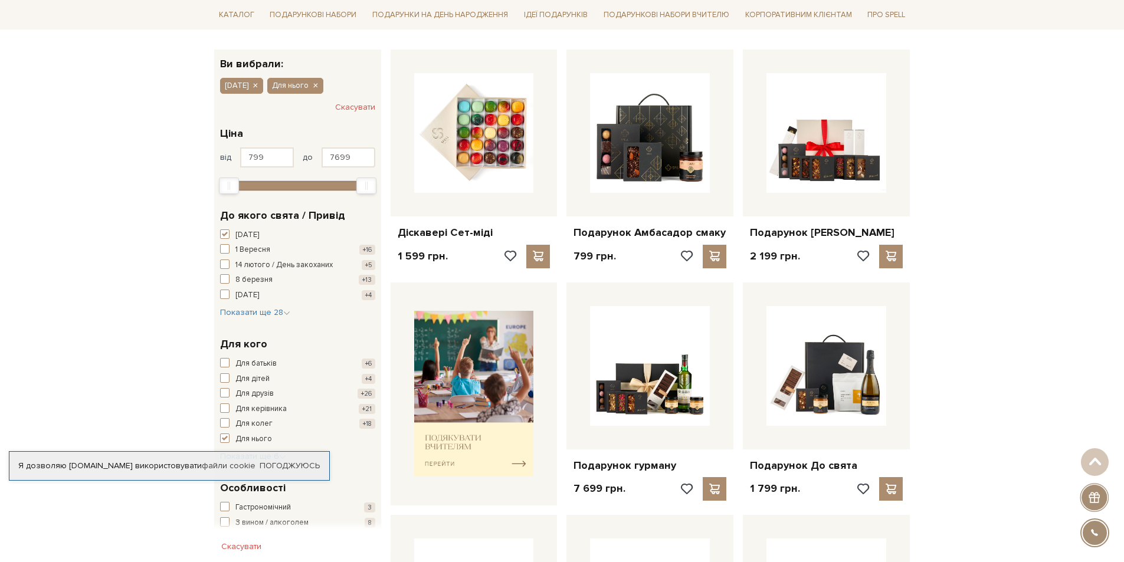  What do you see at coordinates (290, 466) in the screenshot?
I see `a: Погоджуюсь` at bounding box center [290, 466].